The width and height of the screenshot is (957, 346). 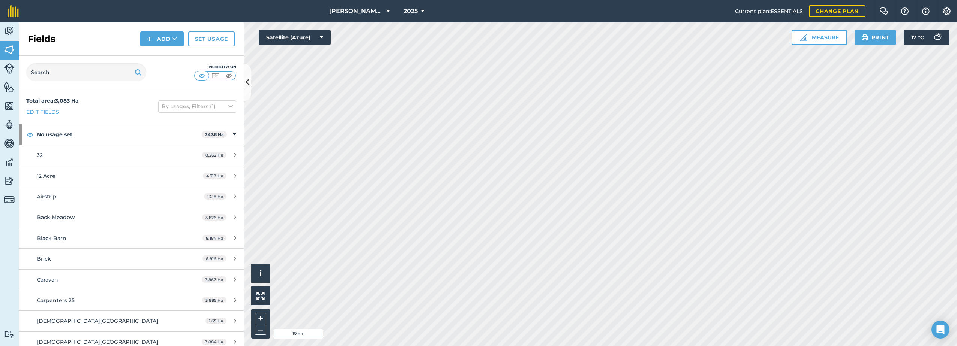 What do you see at coordinates (42, 39) in the screenshot?
I see `h2: Fields` at bounding box center [42, 39].